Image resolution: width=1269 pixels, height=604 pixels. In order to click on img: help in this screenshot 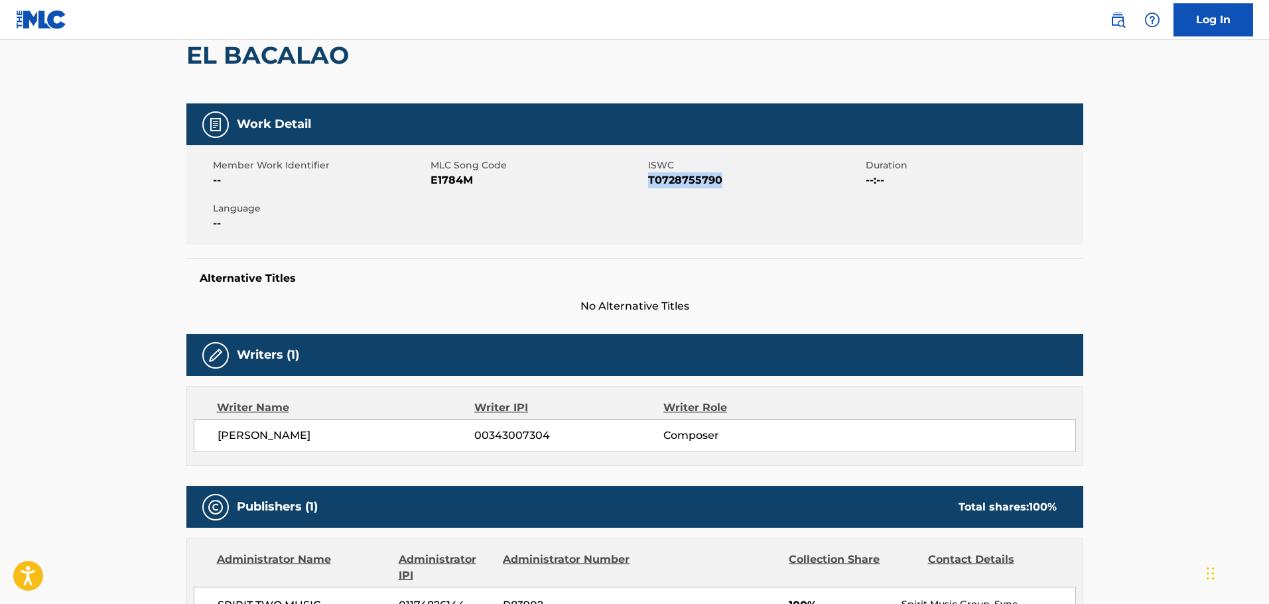, I will do `click(1152, 20)`.